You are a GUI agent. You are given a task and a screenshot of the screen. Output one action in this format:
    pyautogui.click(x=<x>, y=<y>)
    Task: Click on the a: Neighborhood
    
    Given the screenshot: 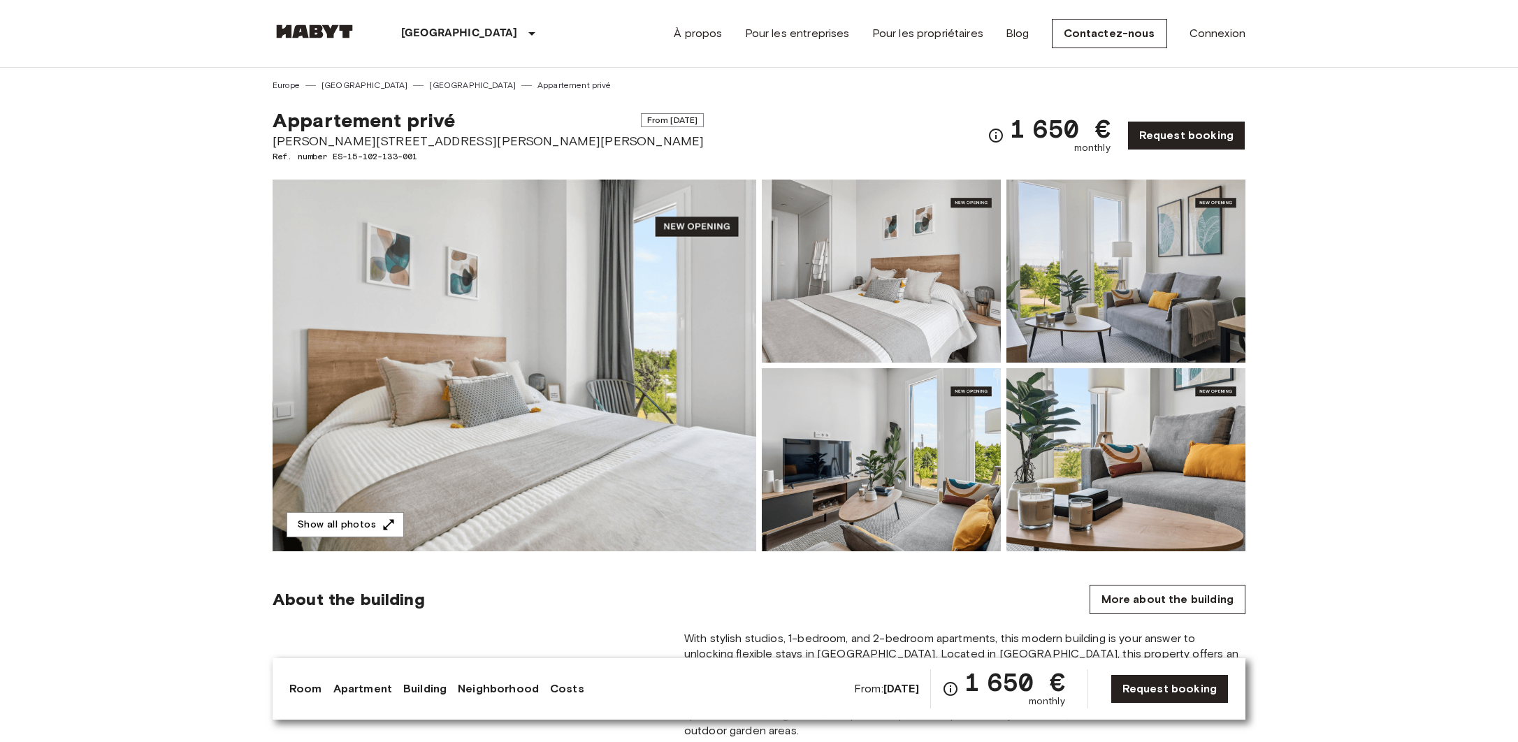 What is the action you would take?
    pyautogui.click(x=498, y=689)
    